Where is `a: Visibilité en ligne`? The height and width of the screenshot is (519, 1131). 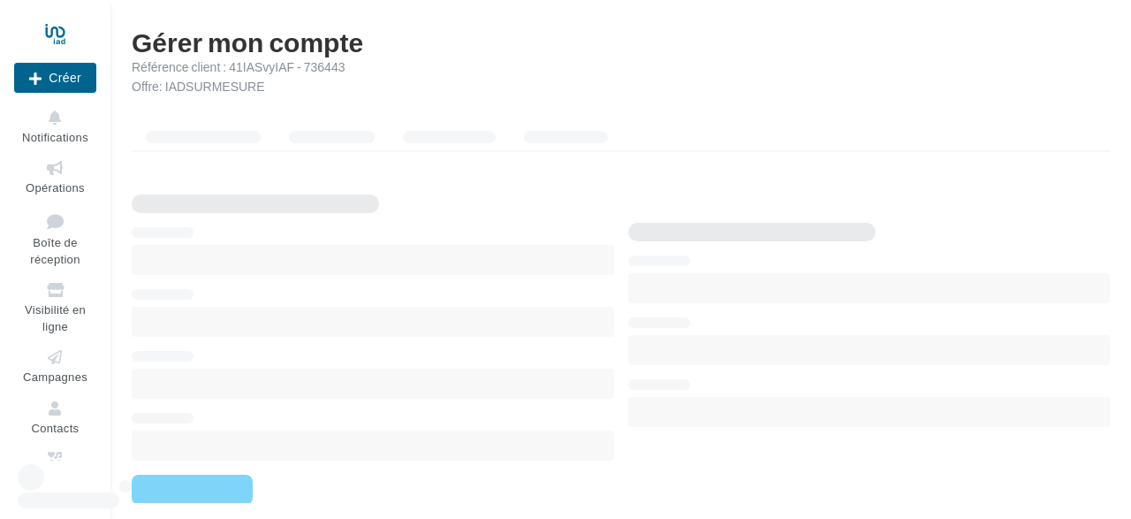
a: Visibilité en ligne is located at coordinates (55, 307).